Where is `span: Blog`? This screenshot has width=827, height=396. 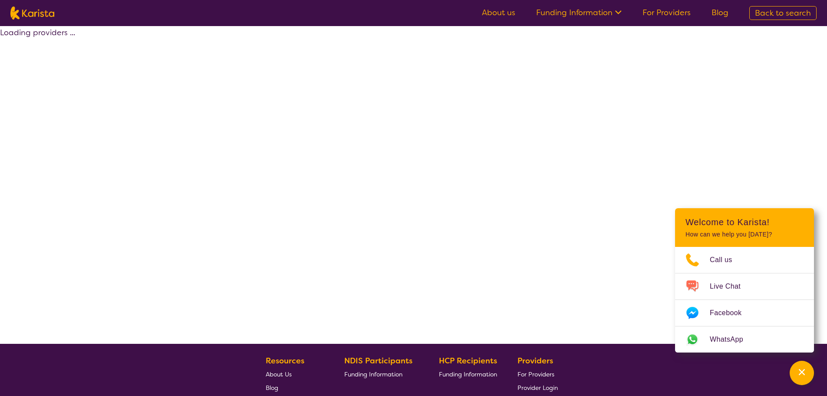 span: Blog is located at coordinates (272, 387).